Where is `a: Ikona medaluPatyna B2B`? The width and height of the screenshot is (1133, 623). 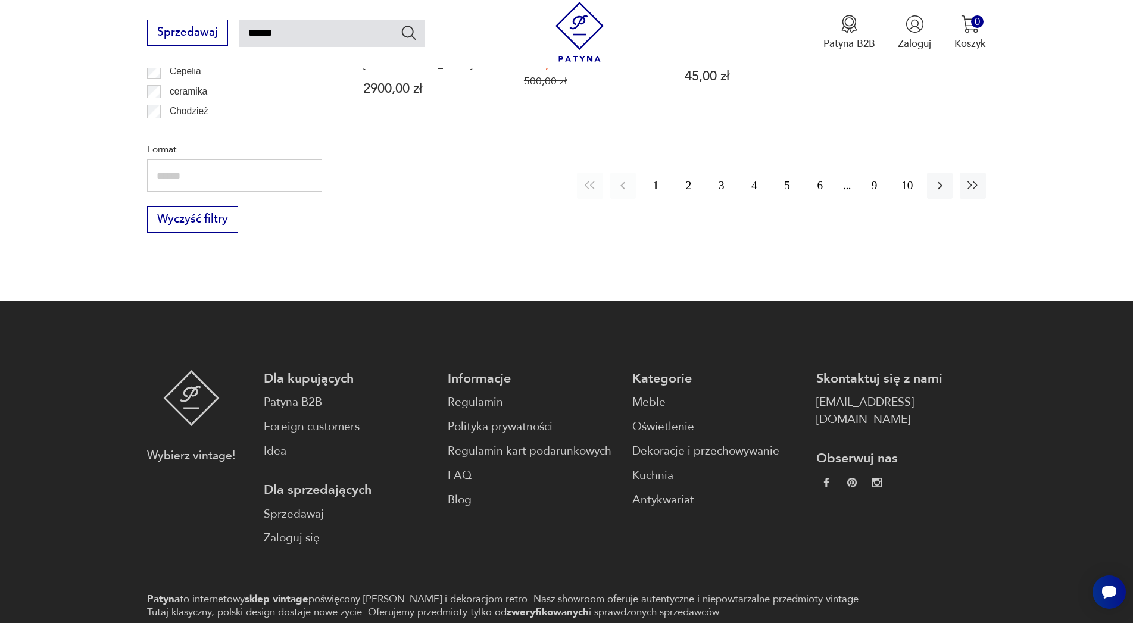 a: Ikona medaluPatyna B2B is located at coordinates (849, 33).